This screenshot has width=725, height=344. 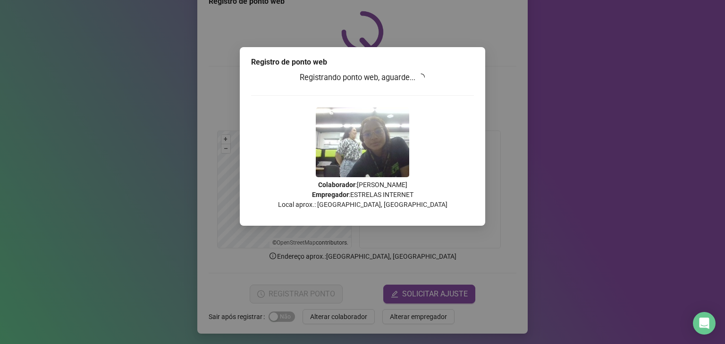 What do you see at coordinates (421, 77) in the screenshot?
I see `span: loading` at bounding box center [421, 77].